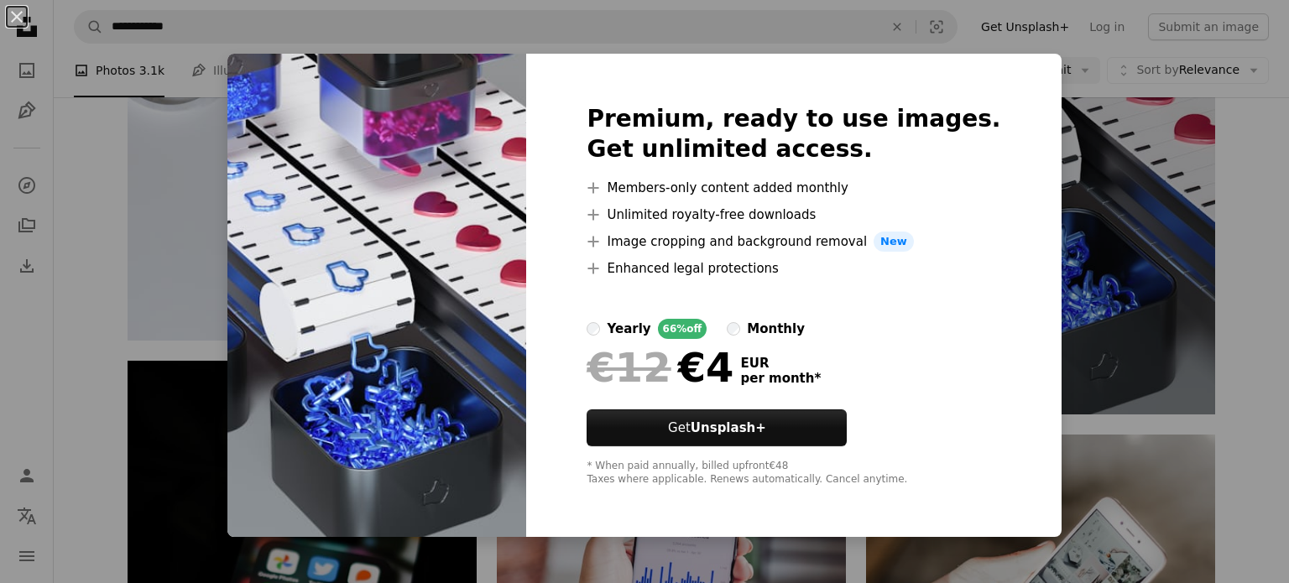 The image size is (1289, 583). Describe the element at coordinates (52, 104) in the screenshot. I see `img: tab_domain_overview_orange.svg` at that location.